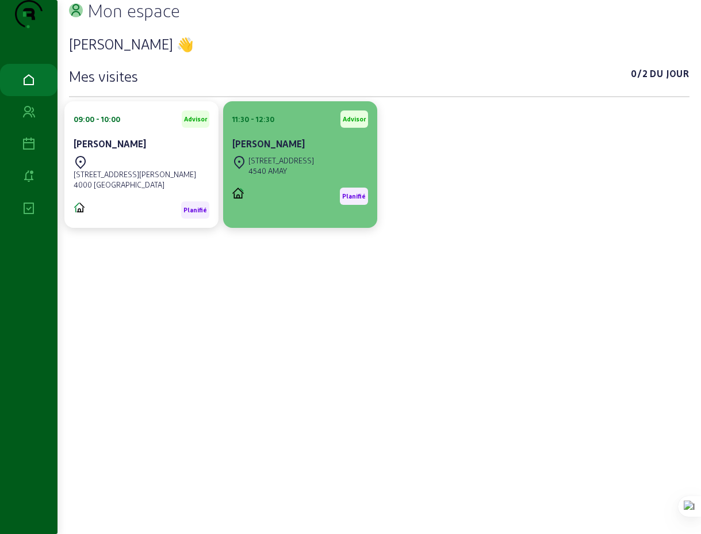  I want to click on span: Du jour, so click(670, 76).